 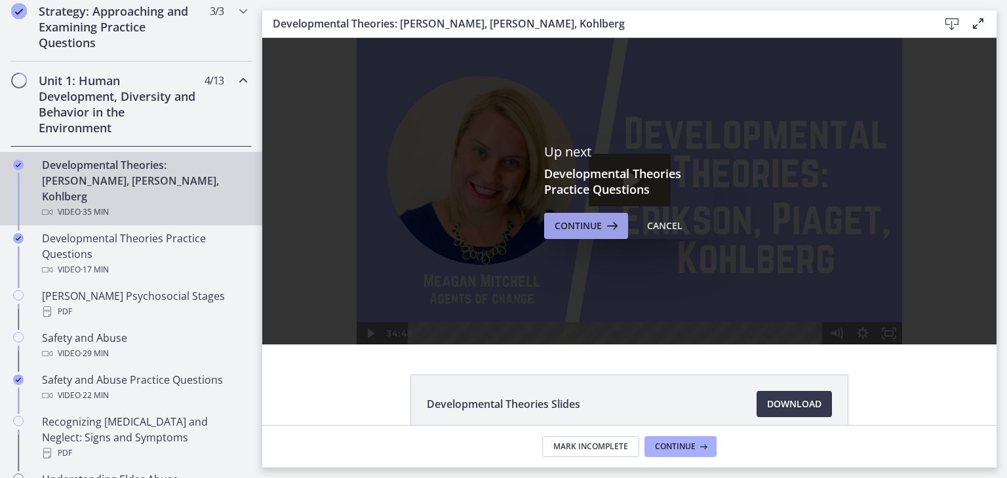 What do you see at coordinates (629, 182) in the screenshot?
I see `h3: Developmental Theories Practice Questions` at bounding box center [629, 182].